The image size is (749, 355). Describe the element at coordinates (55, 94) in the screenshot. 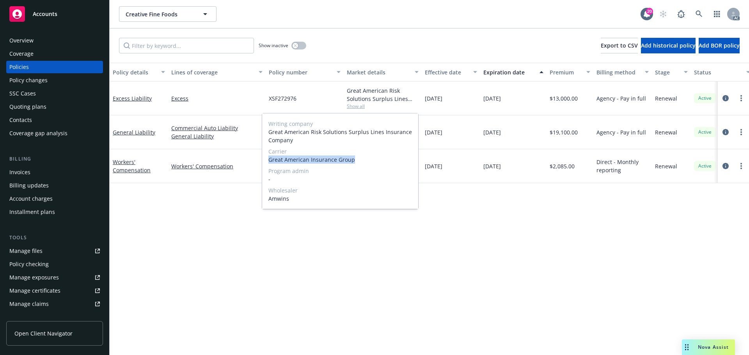

I see `a: SSC Cases` at that location.